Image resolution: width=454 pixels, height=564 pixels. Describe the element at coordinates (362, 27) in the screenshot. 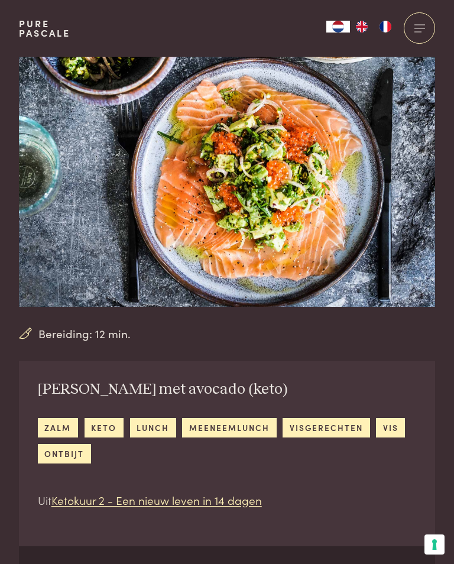

I see `aside: Language selected: Nederlands` at that location.